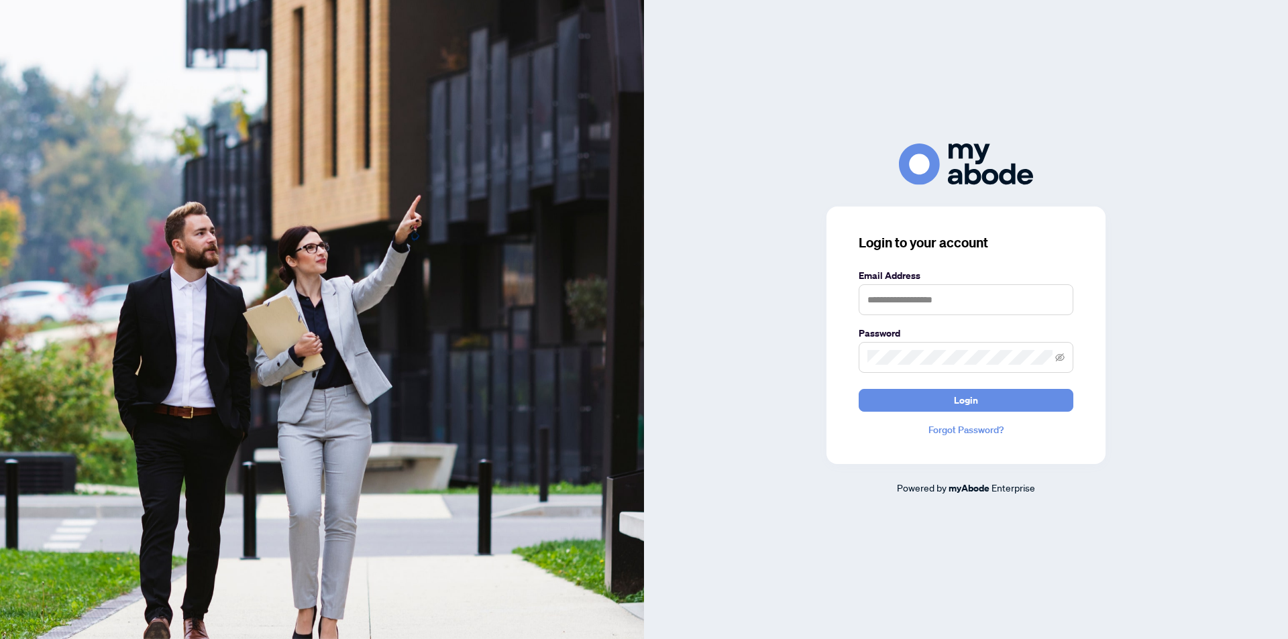  Describe the element at coordinates (966, 401) in the screenshot. I see `button: Login` at that location.